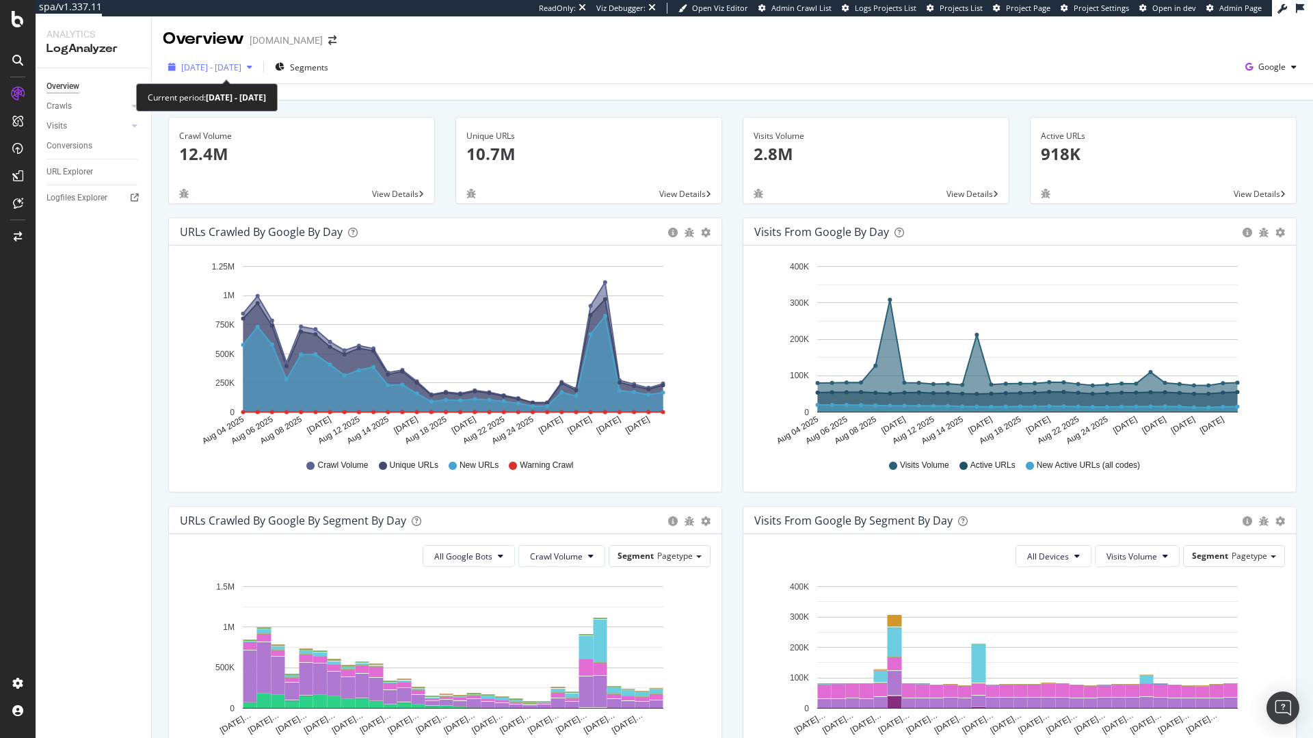  Describe the element at coordinates (856, 430) in the screenshot. I see `text: Aug 08 2025` at that location.